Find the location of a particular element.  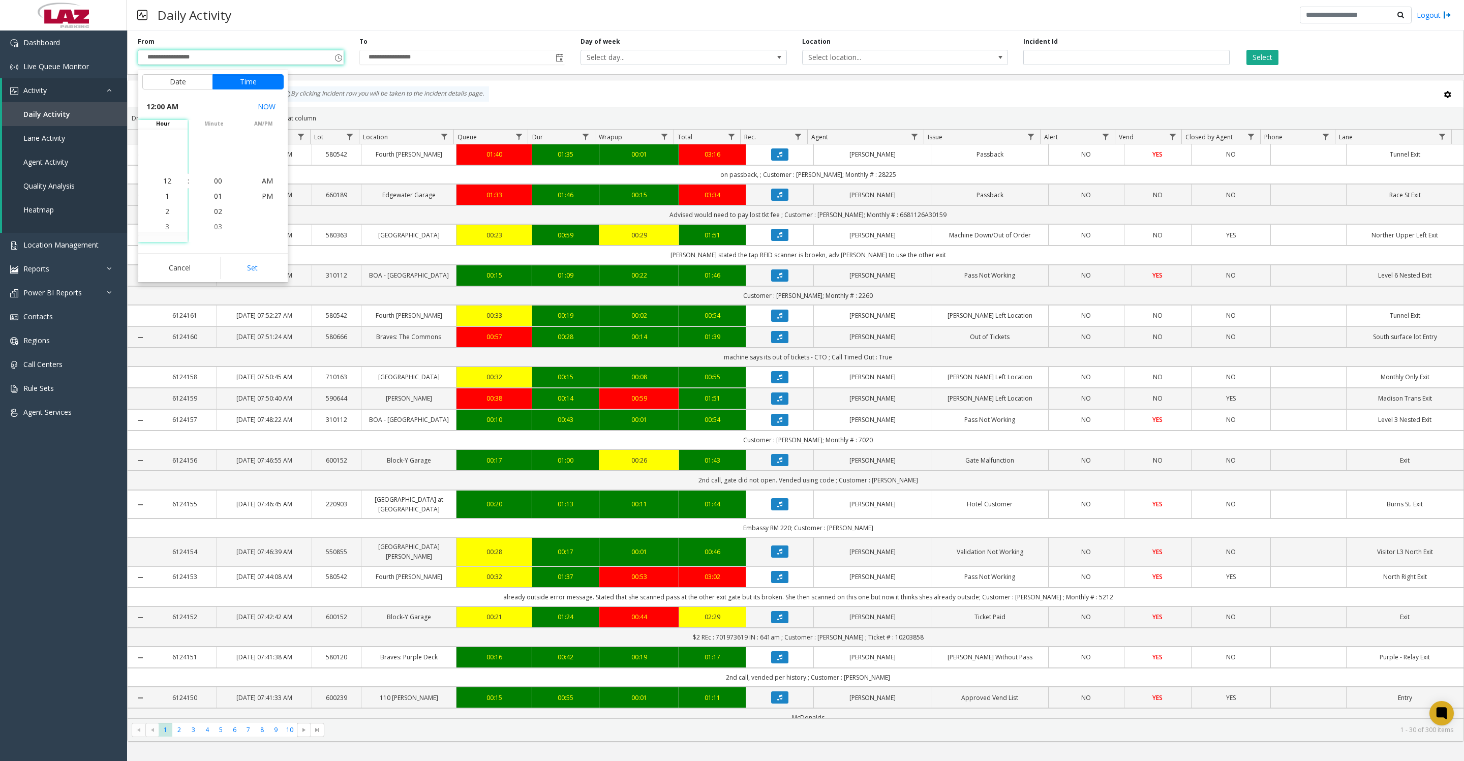

a: Block-Y Garage is located at coordinates (409, 460).